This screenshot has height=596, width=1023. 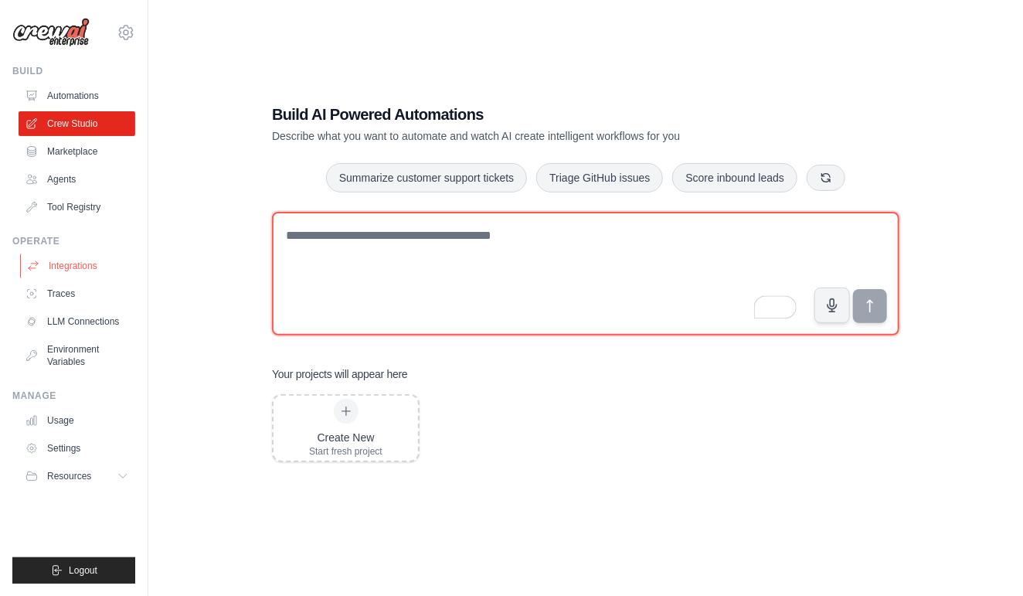 What do you see at coordinates (826, 178) in the screenshot?
I see `button: Get new suggestions` at bounding box center [826, 178].